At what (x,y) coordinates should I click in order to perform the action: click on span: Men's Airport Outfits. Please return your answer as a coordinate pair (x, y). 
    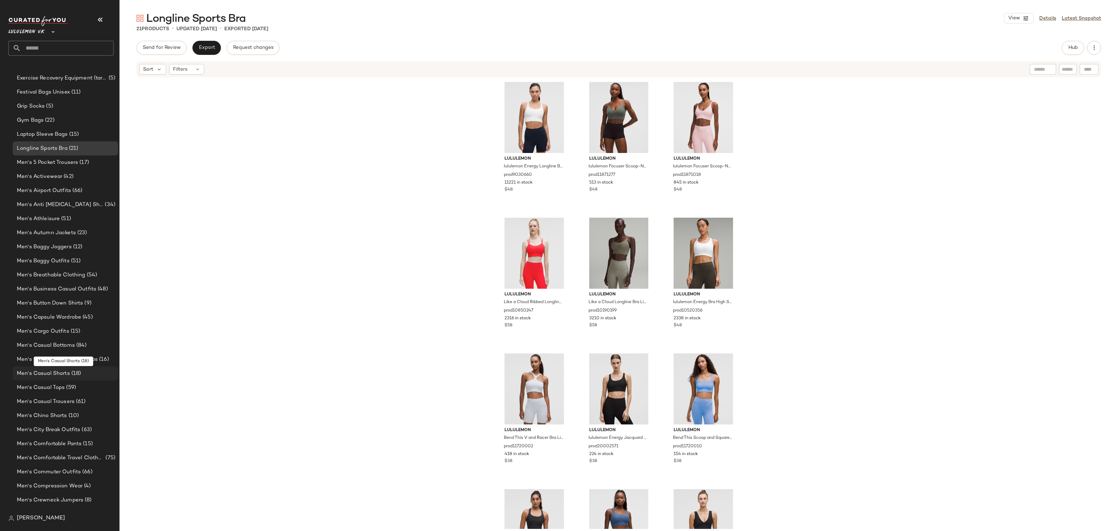
    Looking at the image, I should click on (44, 190).